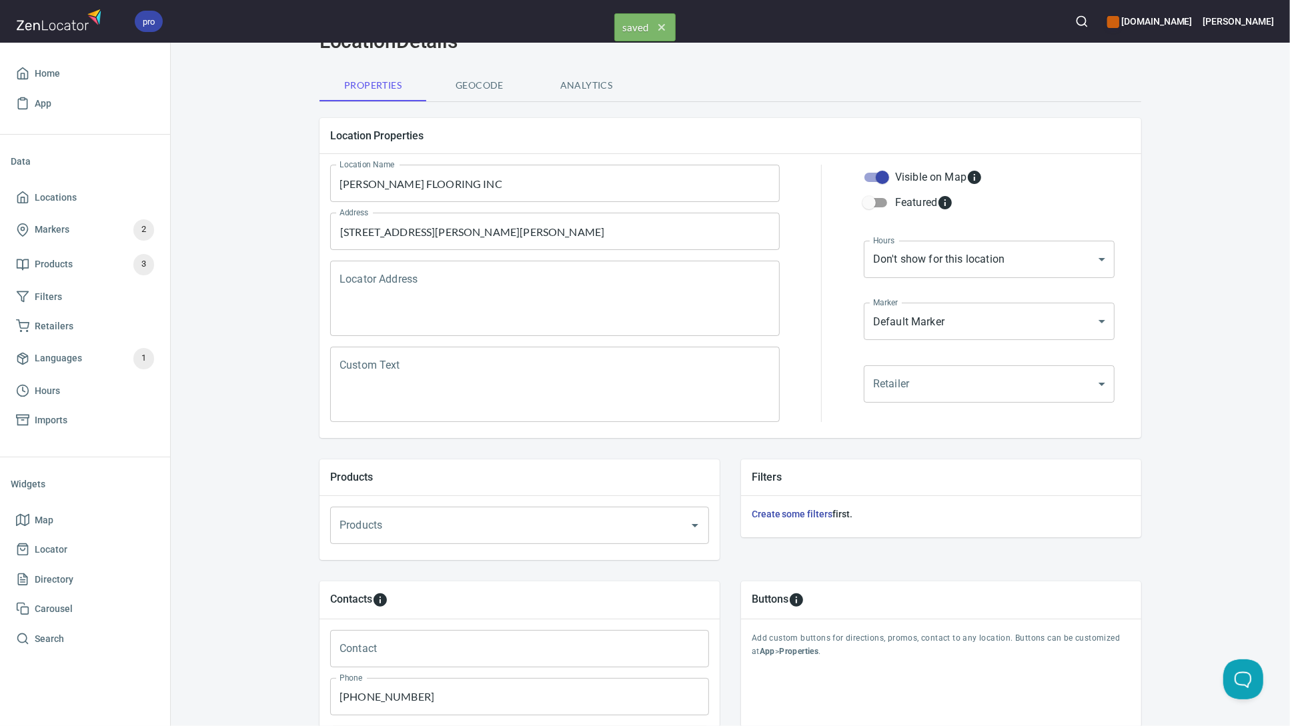  Describe the element at coordinates (85, 197) in the screenshot. I see `a: Locations` at that location.